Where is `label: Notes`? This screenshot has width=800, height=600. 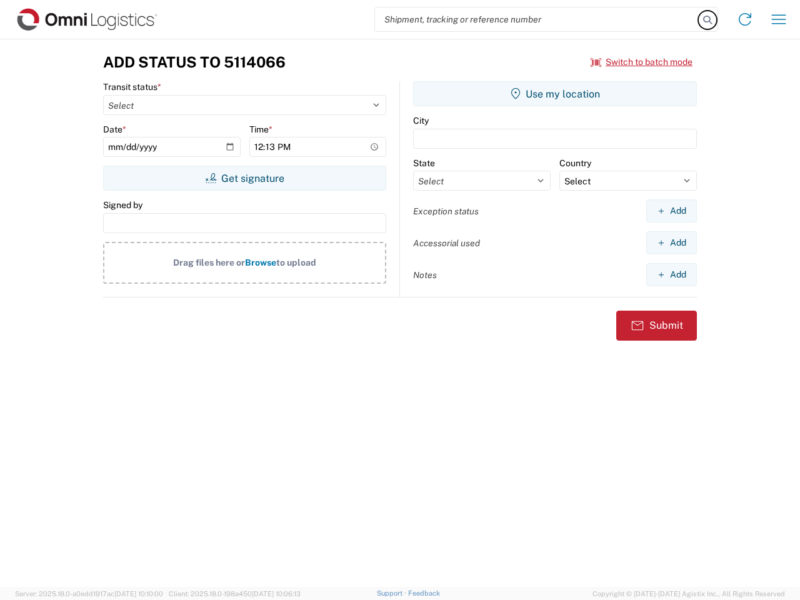 label: Notes is located at coordinates (425, 275).